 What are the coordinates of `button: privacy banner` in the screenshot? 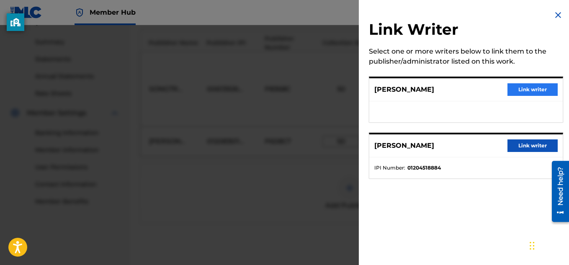 It's located at (15, 22).